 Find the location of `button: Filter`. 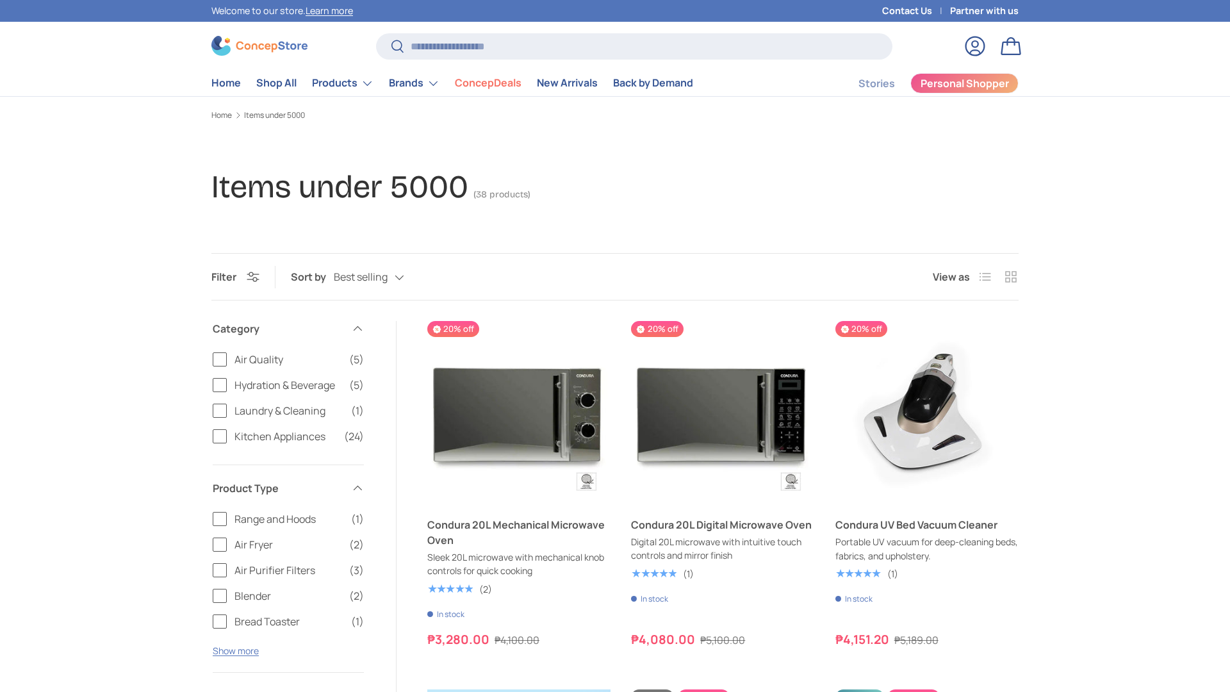

button: Filter is located at coordinates (235, 277).